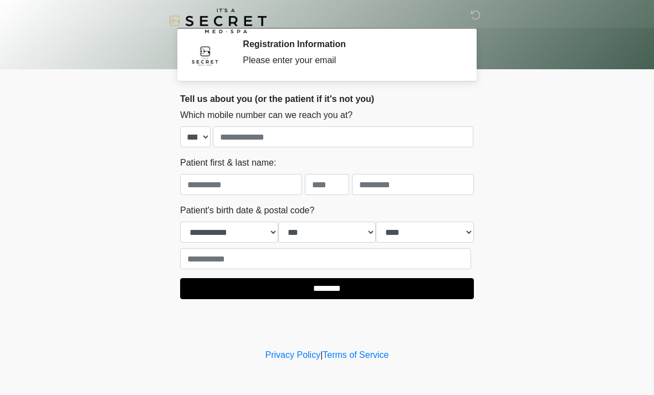  I want to click on img: Agent Avatar, so click(205, 55).